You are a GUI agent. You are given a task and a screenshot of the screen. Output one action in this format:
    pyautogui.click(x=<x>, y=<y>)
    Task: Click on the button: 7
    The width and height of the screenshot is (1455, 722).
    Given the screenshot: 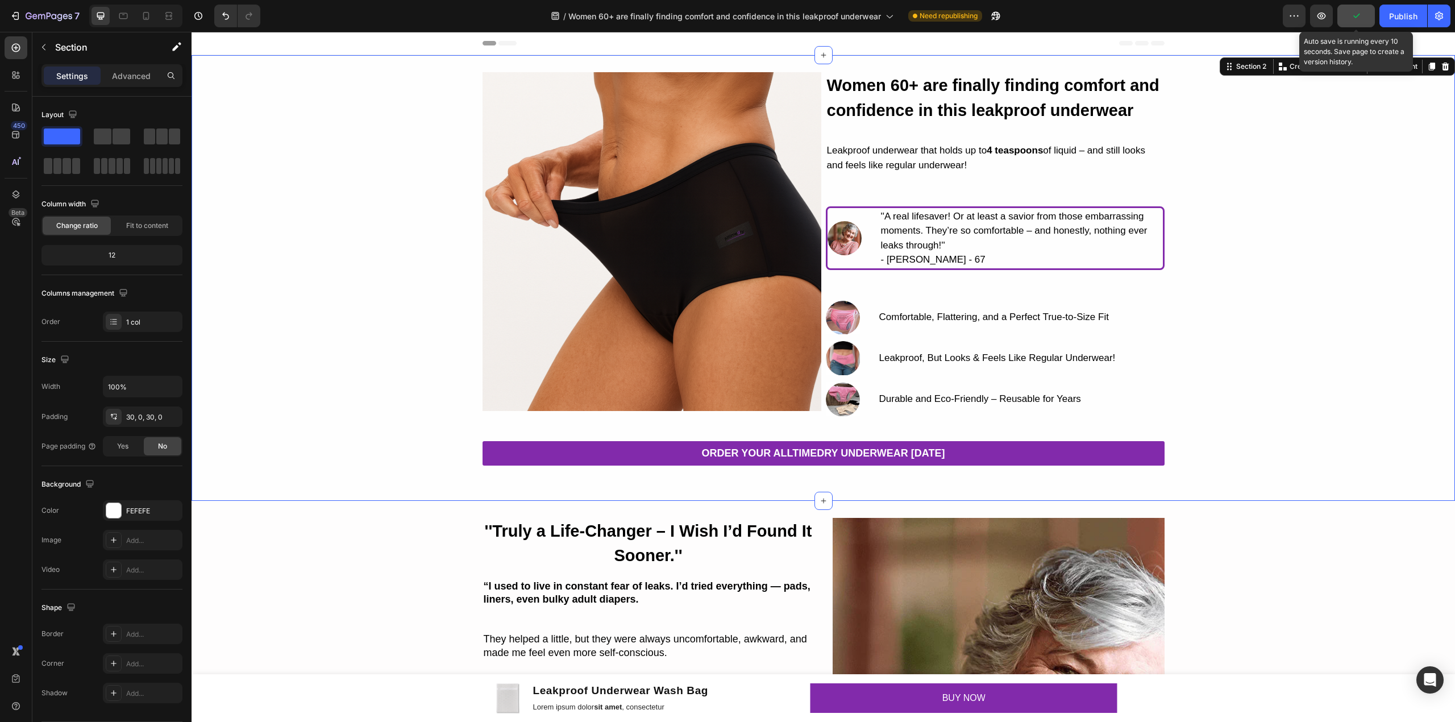 What is the action you would take?
    pyautogui.click(x=44, y=16)
    